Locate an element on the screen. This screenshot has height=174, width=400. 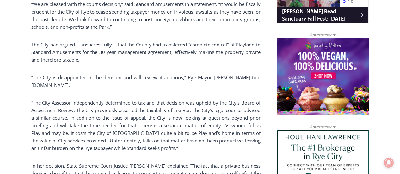
div: 6 is located at coordinates (75, 57).